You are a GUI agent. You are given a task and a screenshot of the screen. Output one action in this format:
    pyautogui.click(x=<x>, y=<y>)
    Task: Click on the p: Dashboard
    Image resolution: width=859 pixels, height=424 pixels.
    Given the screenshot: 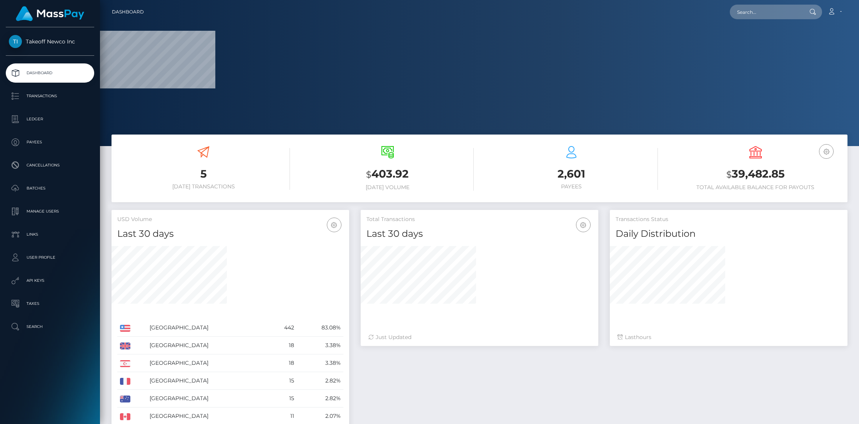 What is the action you would take?
    pyautogui.click(x=50, y=73)
    